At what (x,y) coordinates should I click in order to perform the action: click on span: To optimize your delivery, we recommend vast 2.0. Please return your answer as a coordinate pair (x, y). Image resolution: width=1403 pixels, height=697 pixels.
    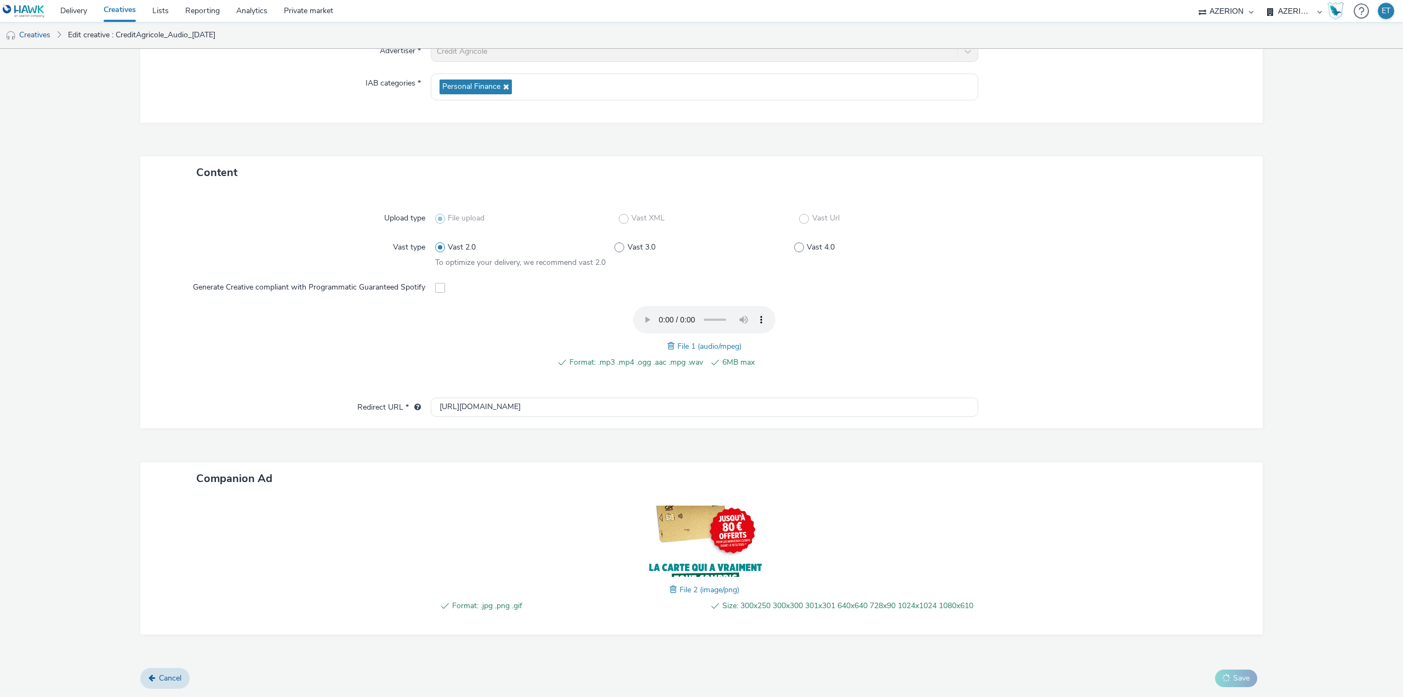
    Looking at the image, I should click on (520, 262).